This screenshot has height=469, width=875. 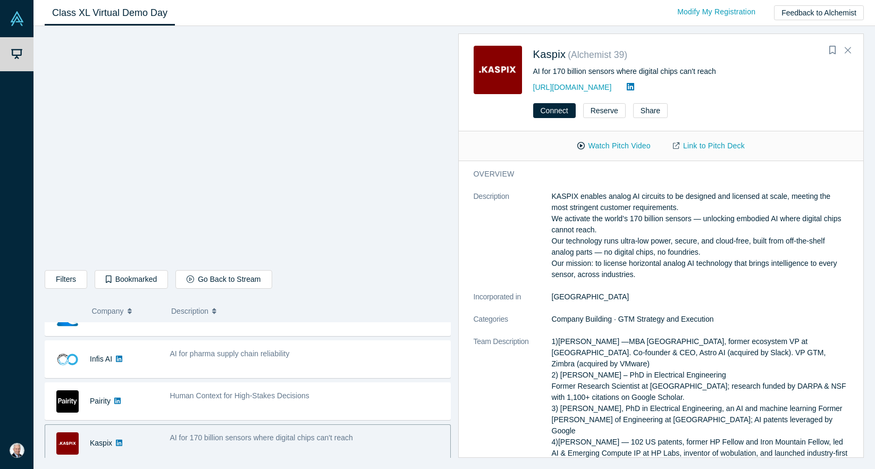 What do you see at coordinates (126, 311) in the screenshot?
I see `button: Company` at bounding box center [126, 311].